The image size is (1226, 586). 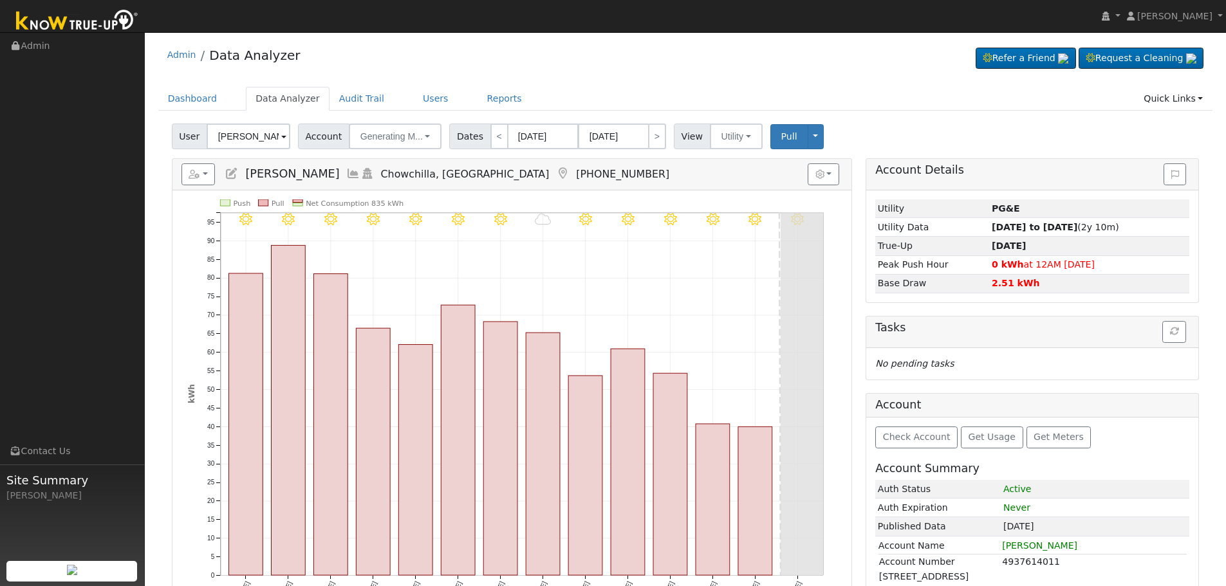 What do you see at coordinates (246, 219) in the screenshot?
I see `i: 9/22 - Clear` at bounding box center [246, 219].